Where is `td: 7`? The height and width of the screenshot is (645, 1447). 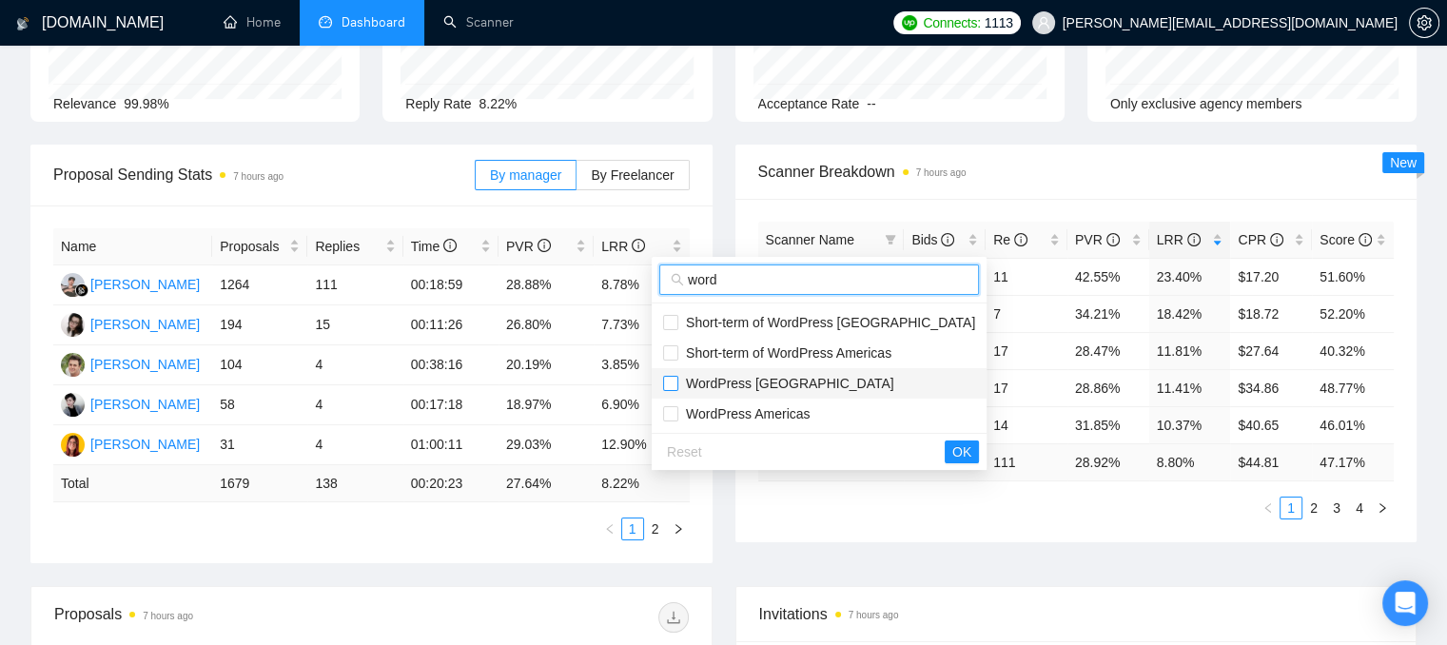
td: 7 is located at coordinates (1026, 313).